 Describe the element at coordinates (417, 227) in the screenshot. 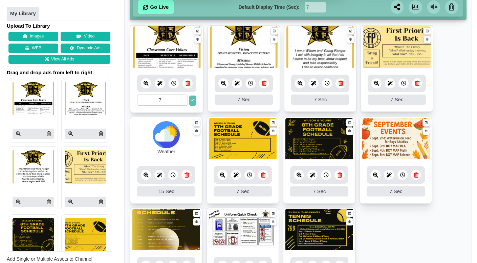

I see `div: Chat Widget` at that location.